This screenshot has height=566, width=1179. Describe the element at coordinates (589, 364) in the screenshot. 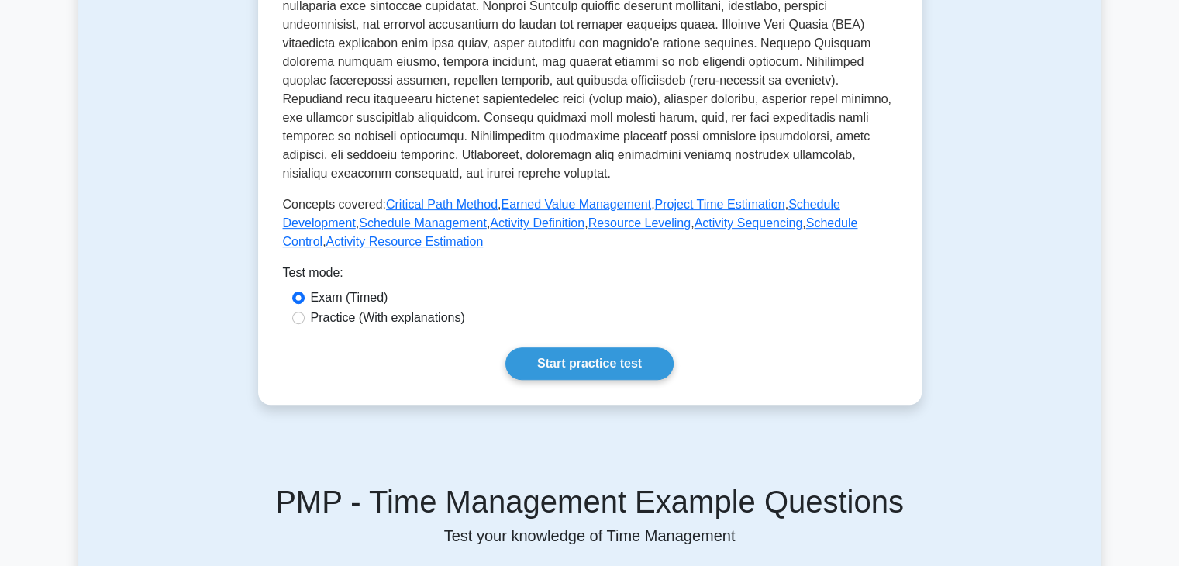

I see `a: Start practice test` at that location.